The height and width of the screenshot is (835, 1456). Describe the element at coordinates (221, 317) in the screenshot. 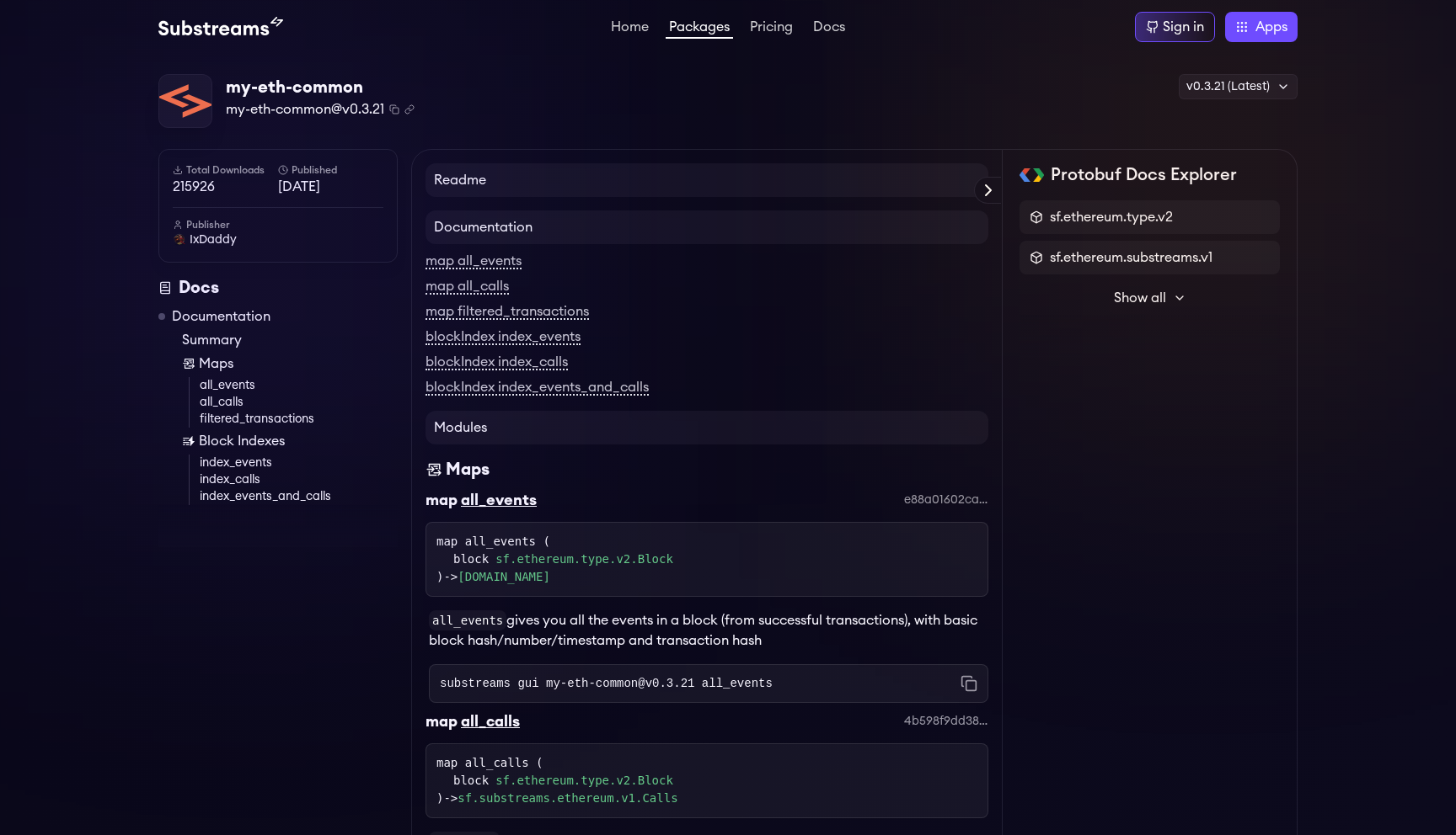

I see `a: Documentation` at that location.